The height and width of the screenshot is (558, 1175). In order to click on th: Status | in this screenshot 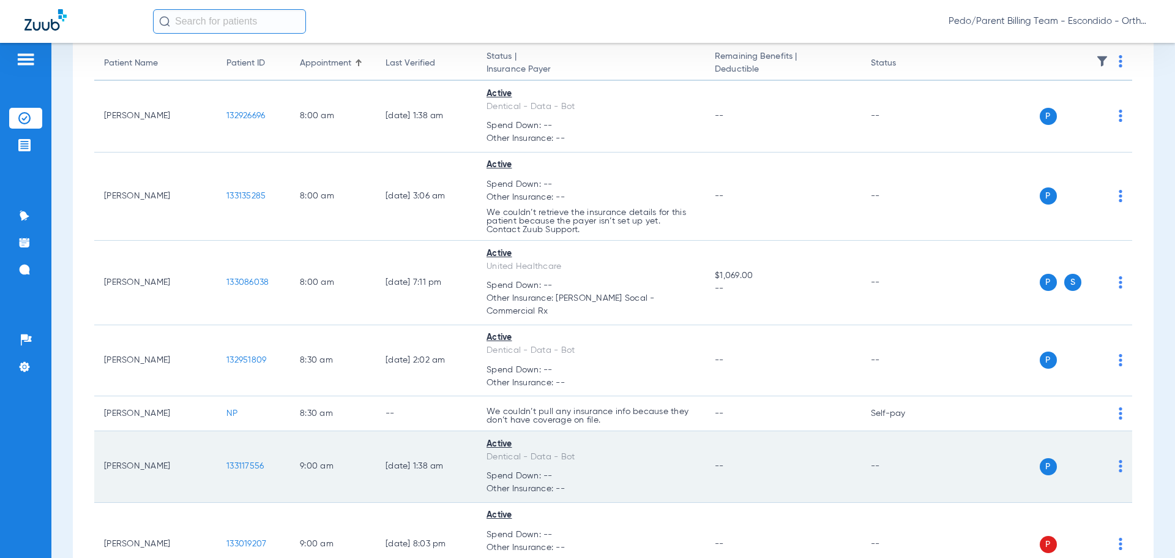, I will do `click(591, 64)`.